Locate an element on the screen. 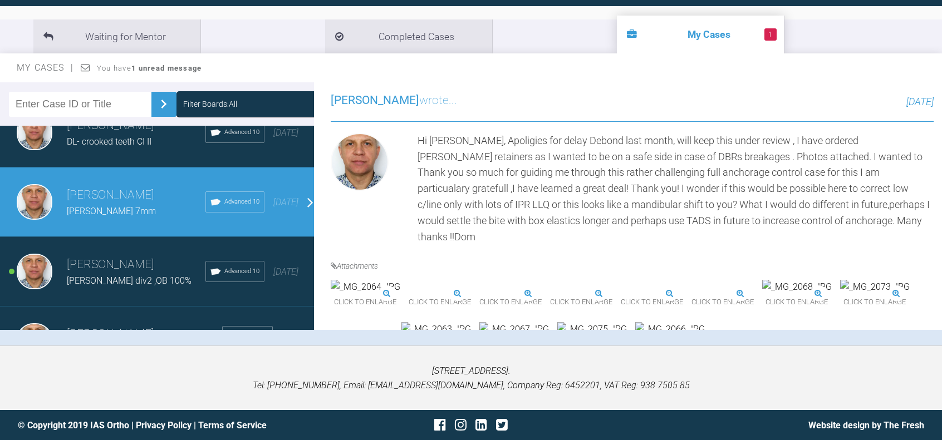 The image size is (942, 440). img: _MG_2075.JPG is located at coordinates (592, 330).